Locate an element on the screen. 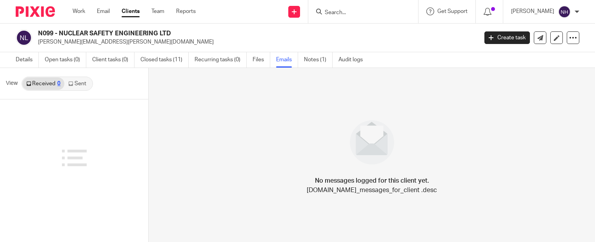  a: Audit logs is located at coordinates (353, 60).